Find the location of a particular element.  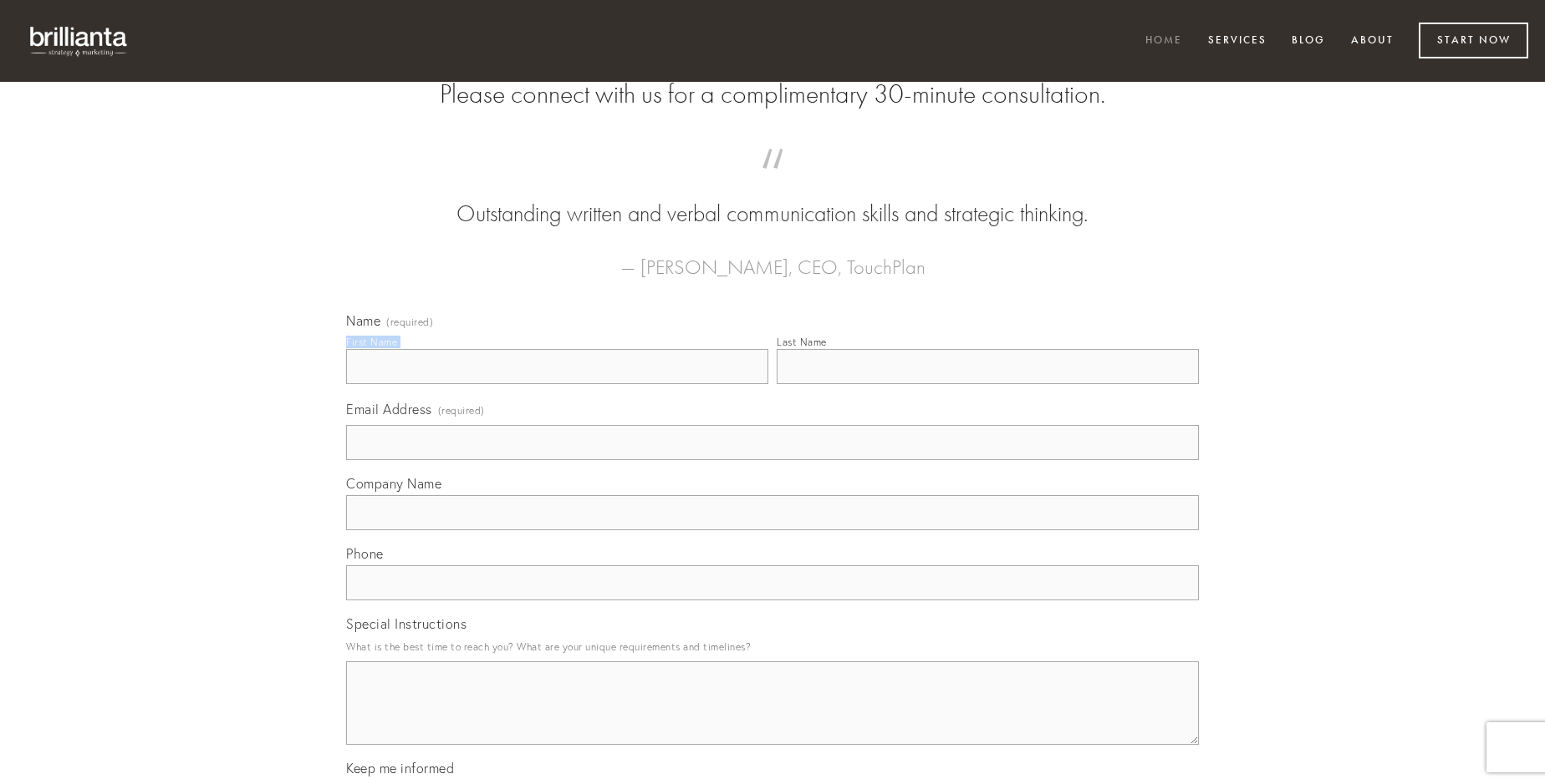

a: Home is located at coordinates (1164, 41).